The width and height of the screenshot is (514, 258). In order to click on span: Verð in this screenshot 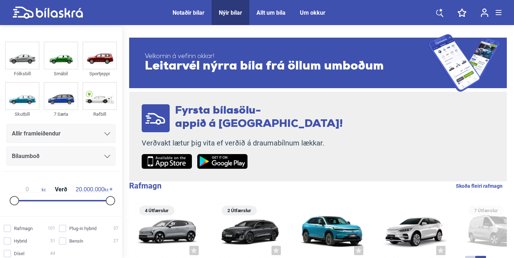, I will do `click(61, 190)`.